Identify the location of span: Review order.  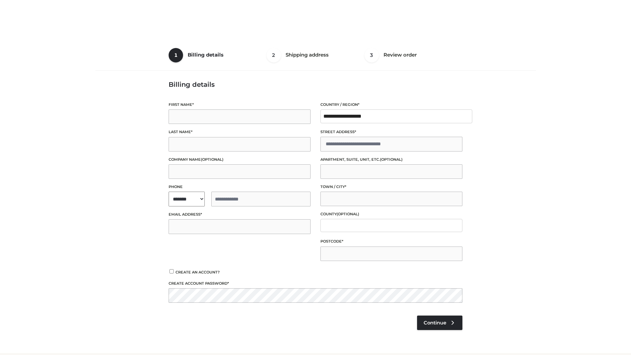
(400, 55).